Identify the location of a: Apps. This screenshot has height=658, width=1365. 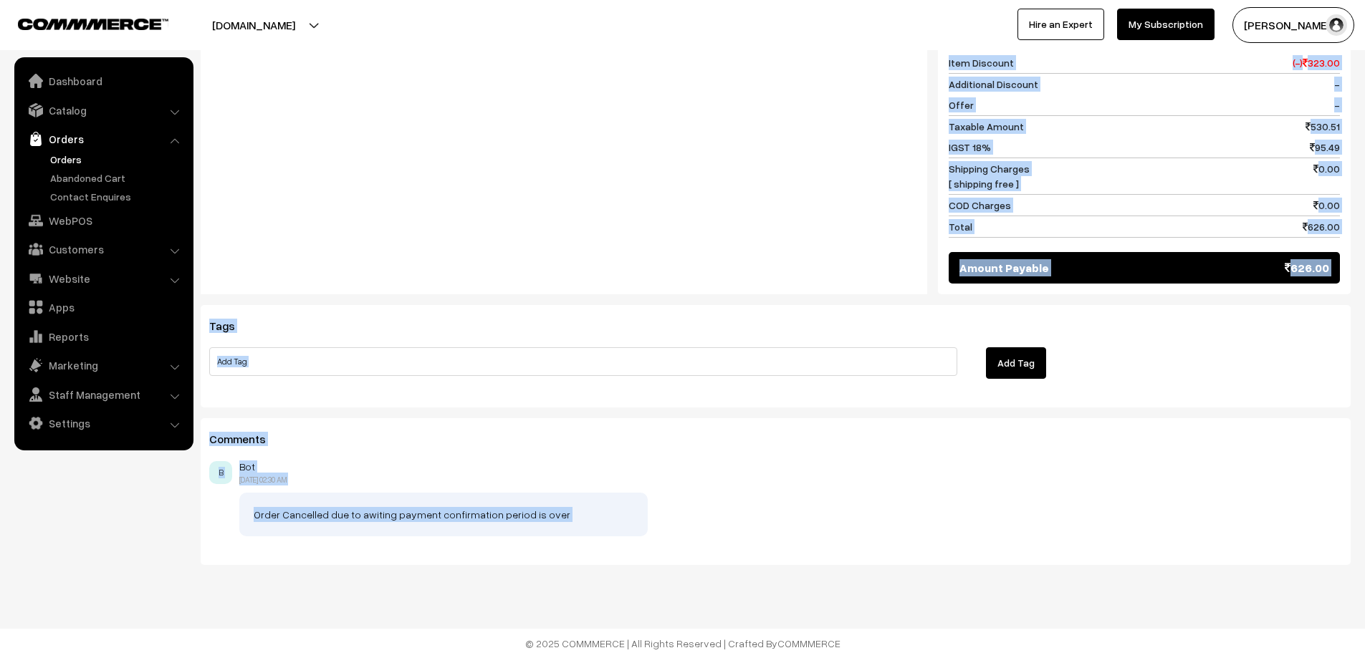
(103, 307).